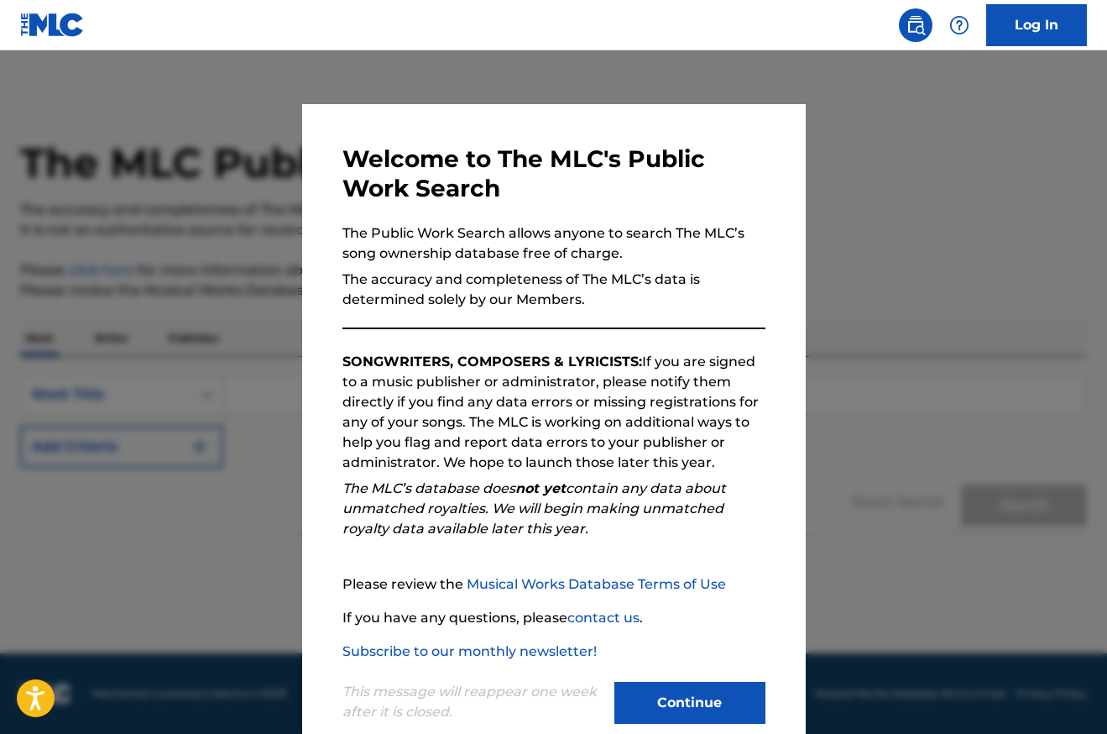 The width and height of the screenshot is (1107, 734). Describe the element at coordinates (1037, 25) in the screenshot. I see `a: Log In` at that location.